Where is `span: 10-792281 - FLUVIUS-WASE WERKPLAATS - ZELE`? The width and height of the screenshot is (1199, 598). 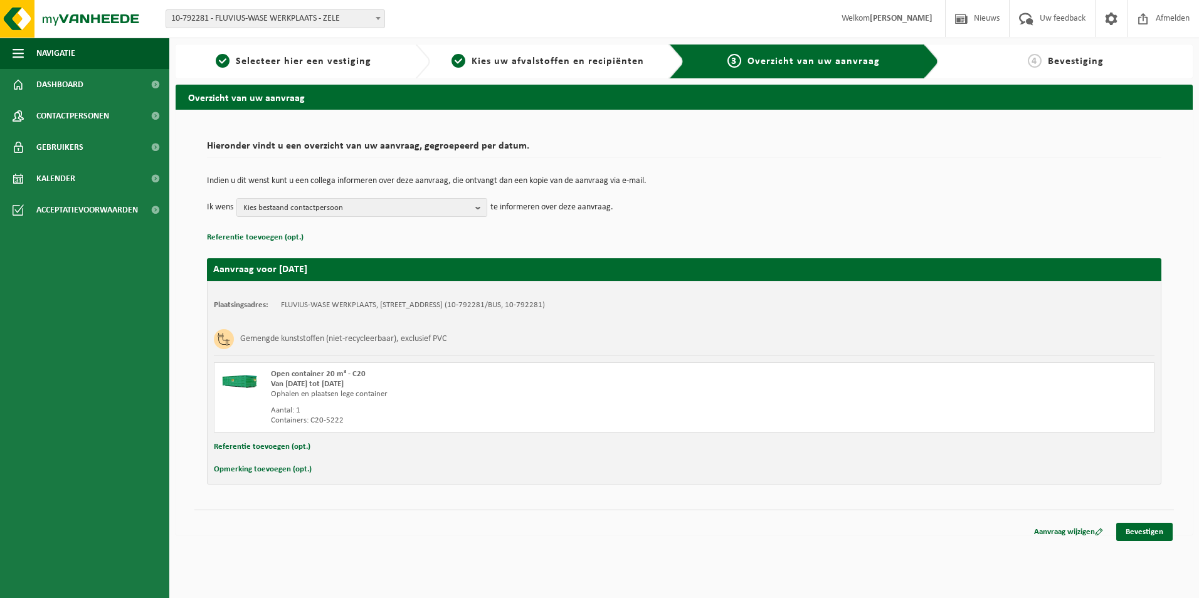
span: 10-792281 - FLUVIUS-WASE WERKPLAATS - ZELE is located at coordinates (275, 19).